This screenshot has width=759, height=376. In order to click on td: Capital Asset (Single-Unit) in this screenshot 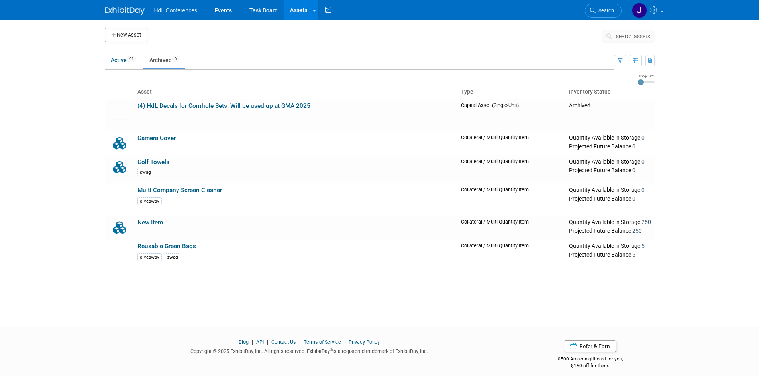, I will do `click(512, 115)`.